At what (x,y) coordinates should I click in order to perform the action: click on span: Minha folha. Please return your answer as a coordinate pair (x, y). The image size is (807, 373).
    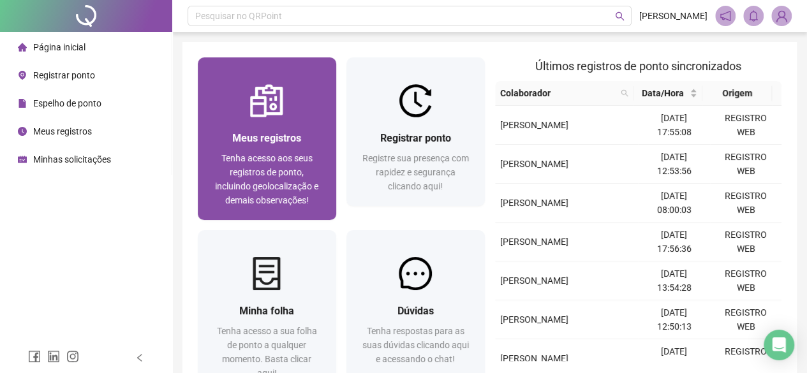
    Looking at the image, I should click on (267, 311).